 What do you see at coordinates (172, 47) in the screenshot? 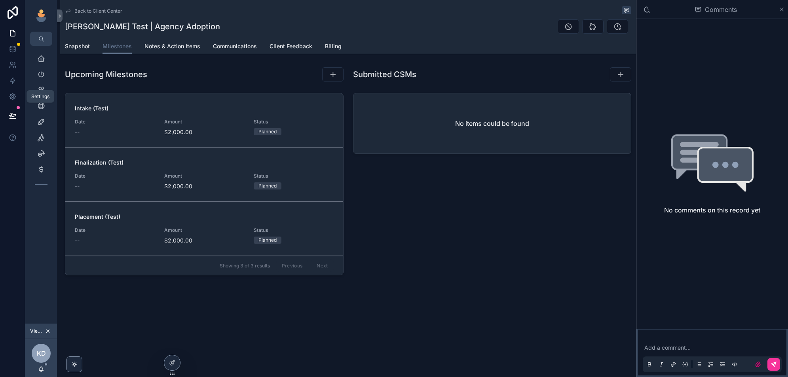
I see `a: Notes & Action Items` at bounding box center [172, 47].